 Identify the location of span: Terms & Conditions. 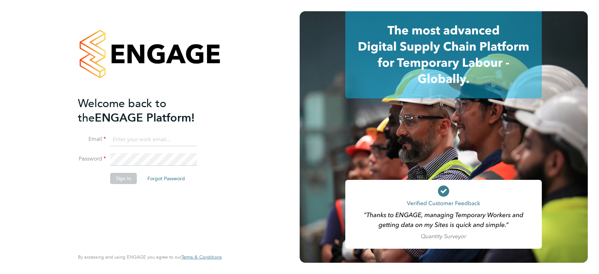
(201, 256).